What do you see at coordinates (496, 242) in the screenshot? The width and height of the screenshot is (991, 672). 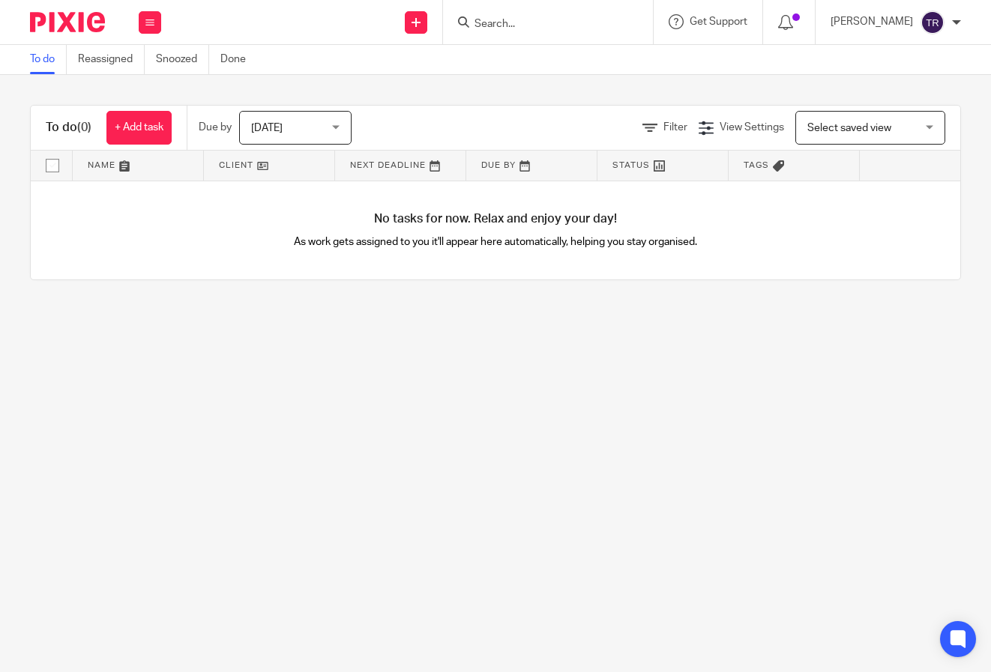 I see `p: As work gets assigned to you it'll appear here automatically, helping you stay organised.` at bounding box center [496, 242].